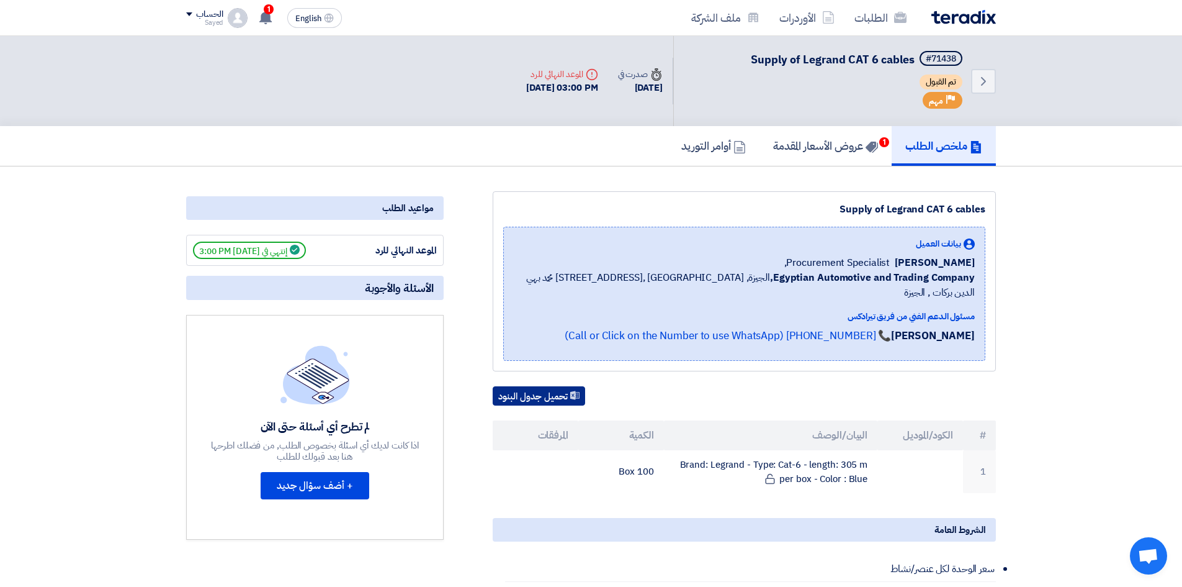 The image size is (1182, 587). What do you see at coordinates (941, 59) in the screenshot?
I see `div: #71438` at bounding box center [941, 59].